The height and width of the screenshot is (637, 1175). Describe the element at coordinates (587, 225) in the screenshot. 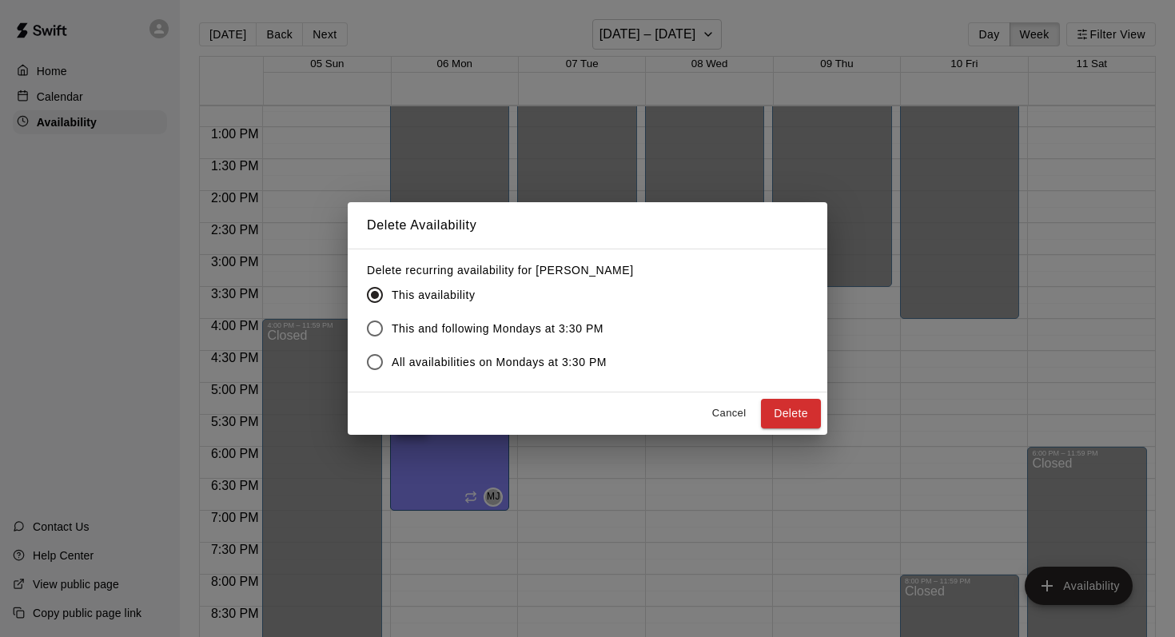

I see `h2: Delete Availability` at that location.